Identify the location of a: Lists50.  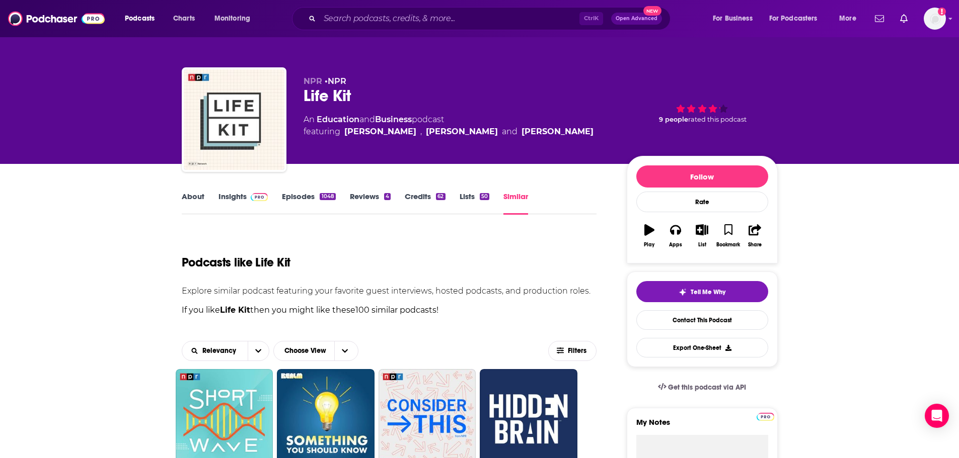
(474, 203).